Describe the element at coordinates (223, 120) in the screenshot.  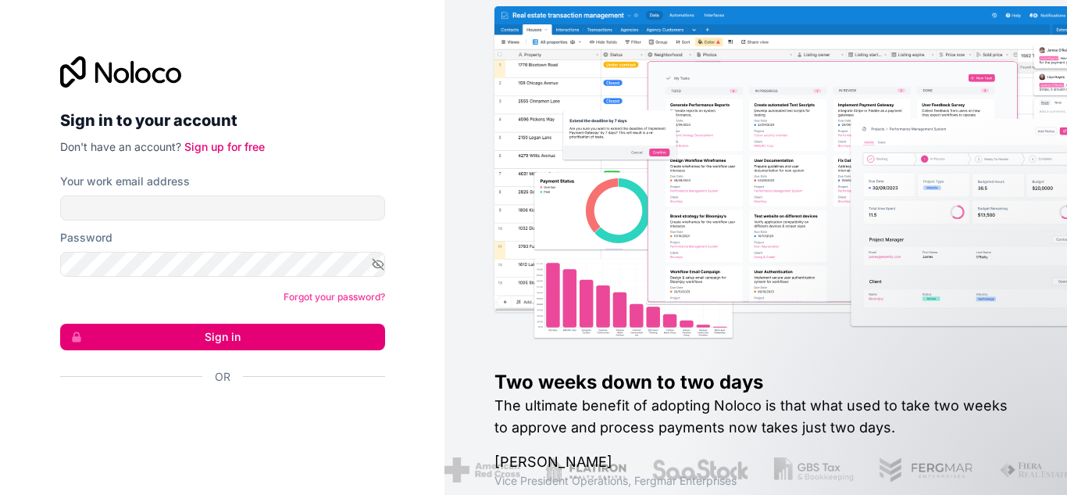
I see `h2: Sign in to your account` at that location.